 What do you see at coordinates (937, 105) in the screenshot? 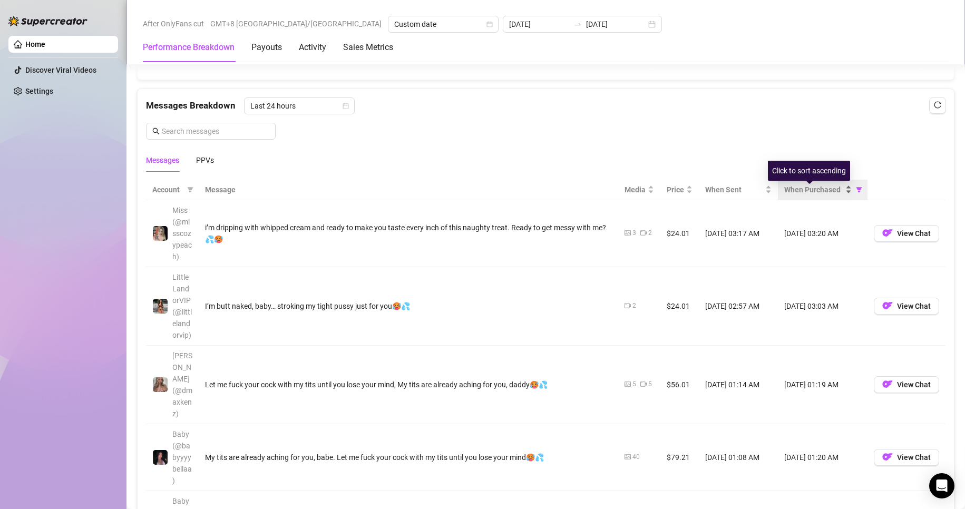
I see `span: reload` at bounding box center [937, 105].